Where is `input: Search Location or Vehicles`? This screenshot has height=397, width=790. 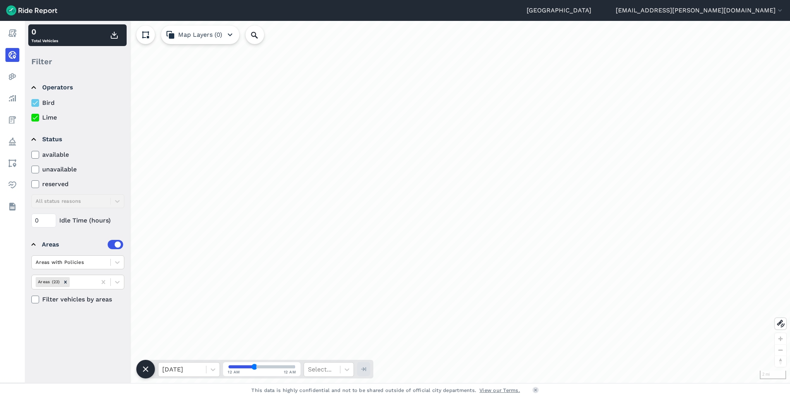
input: Search Location or Vehicles is located at coordinates (261, 35).